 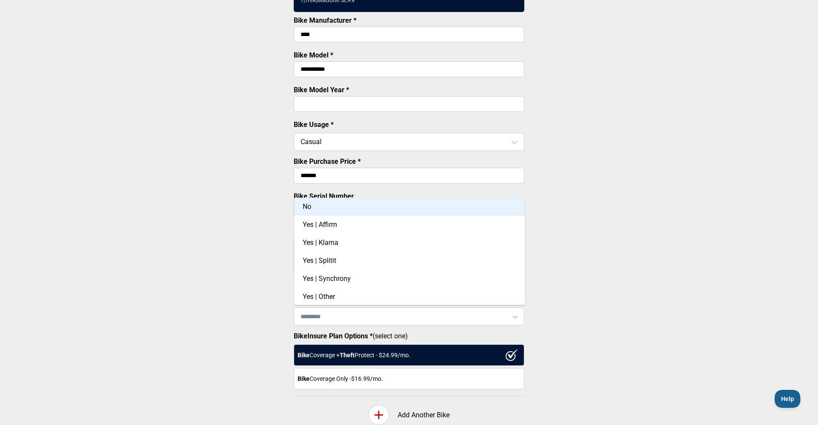 I want to click on label: Is The Bike Financed? *, so click(x=330, y=299).